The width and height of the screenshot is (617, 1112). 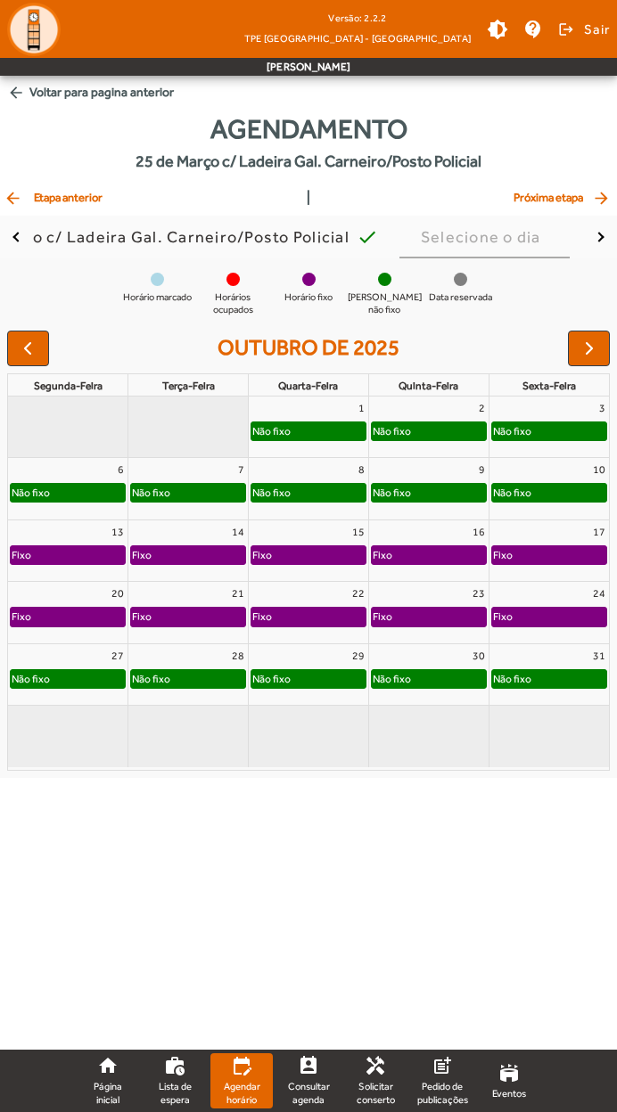 What do you see at coordinates (582, 29) in the screenshot?
I see `button: Sair` at bounding box center [582, 29].